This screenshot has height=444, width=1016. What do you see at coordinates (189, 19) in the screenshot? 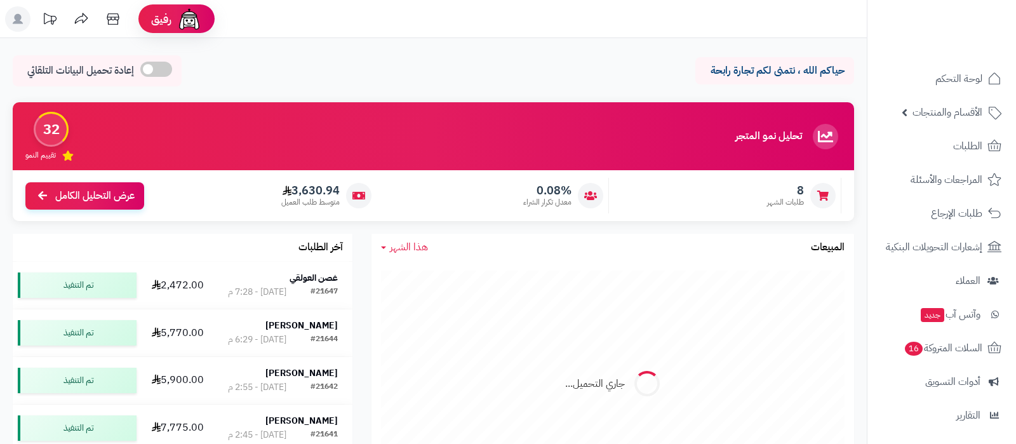
I see `img: ai-face.png` at bounding box center [189, 19].